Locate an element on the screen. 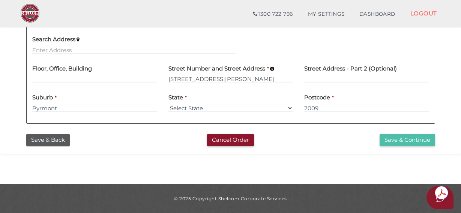 Image resolution: width=461 pixels, height=213 pixels. button: Cancel Order is located at coordinates (230, 140).